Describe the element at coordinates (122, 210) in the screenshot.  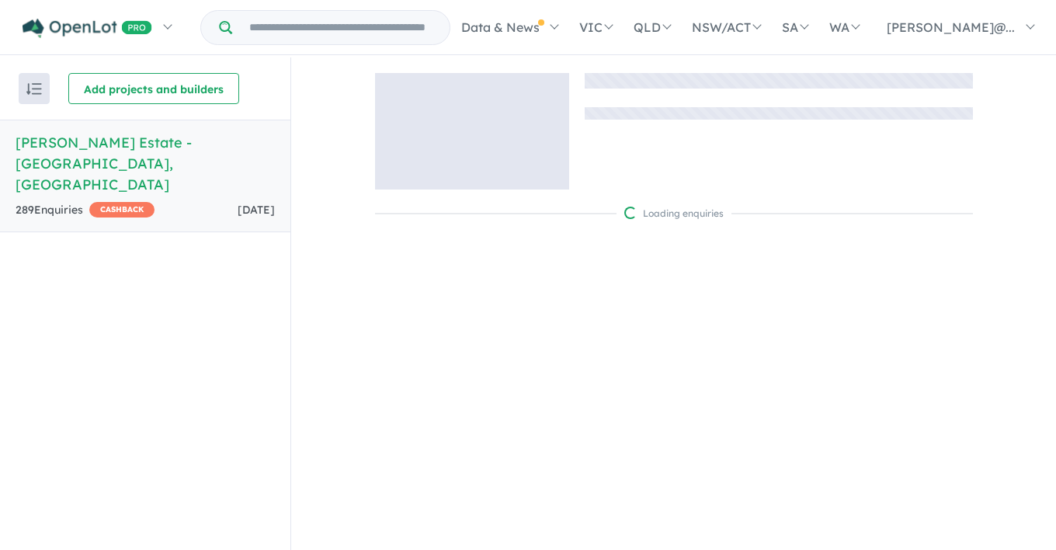
I see `span: CASHBACK` at that location.